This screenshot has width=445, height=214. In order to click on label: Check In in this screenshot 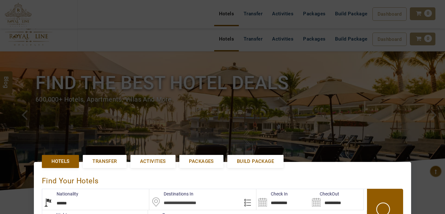, I will do `click(272, 194)`.